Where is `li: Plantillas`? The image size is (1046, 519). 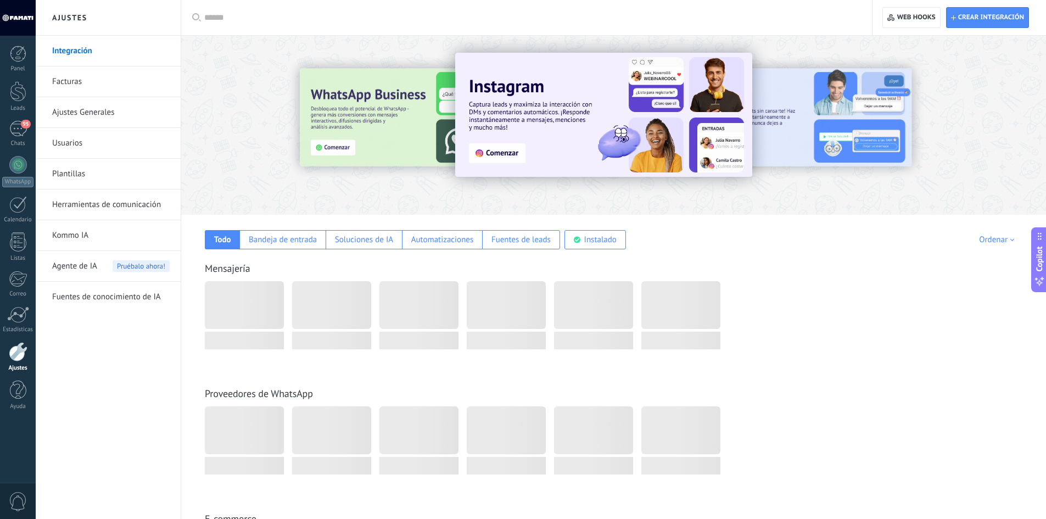
li: Plantillas is located at coordinates (108, 174).